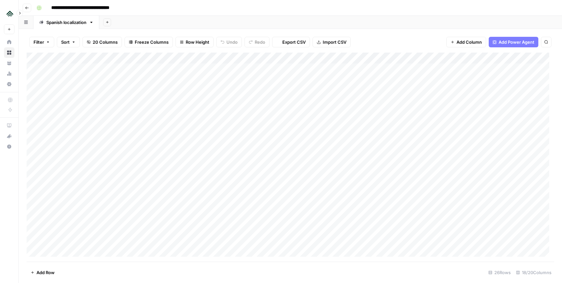 The width and height of the screenshot is (562, 283). Describe the element at coordinates (9, 74) in the screenshot. I see `a: Usage` at that location.